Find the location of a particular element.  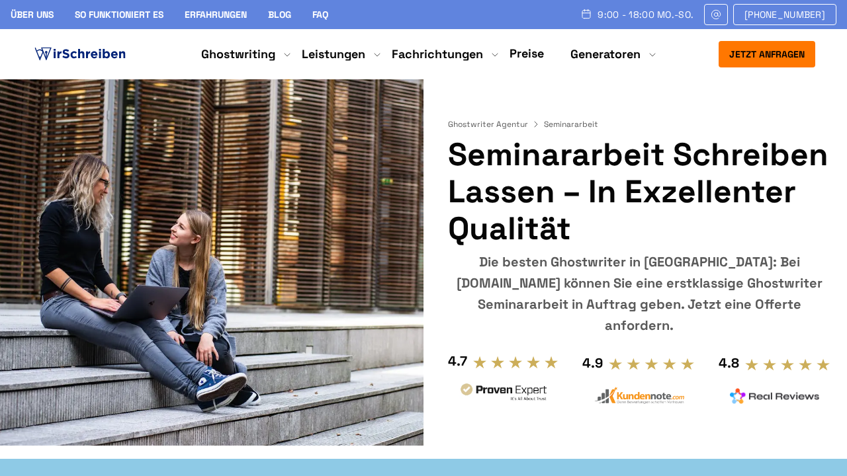

a: So funktioniert es is located at coordinates (119, 15).